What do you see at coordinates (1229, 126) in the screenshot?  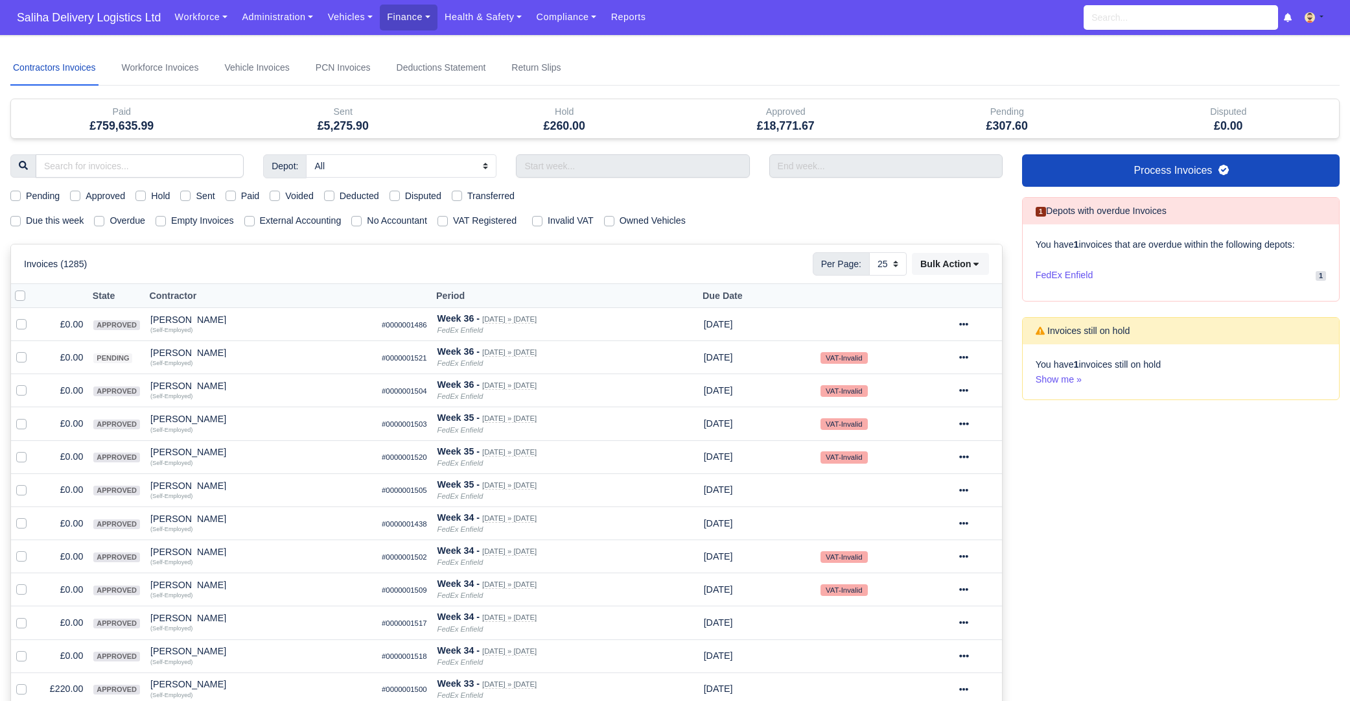 I see `h5: £0.00` at bounding box center [1229, 126].